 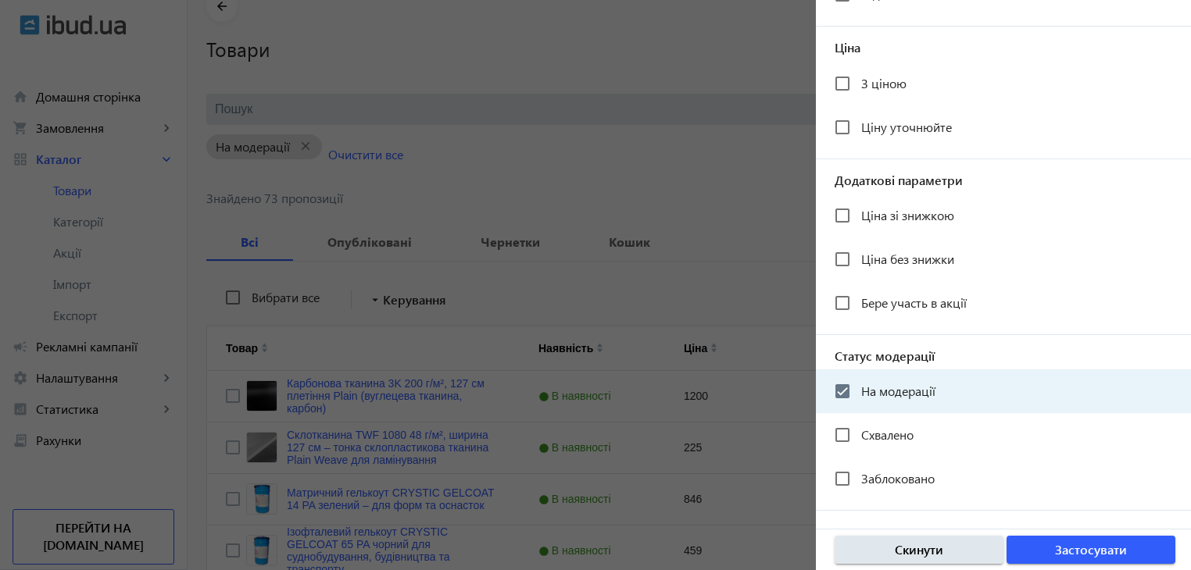 What do you see at coordinates (1003, 48) in the screenshot?
I see `span: Ціна` at bounding box center [1003, 48].